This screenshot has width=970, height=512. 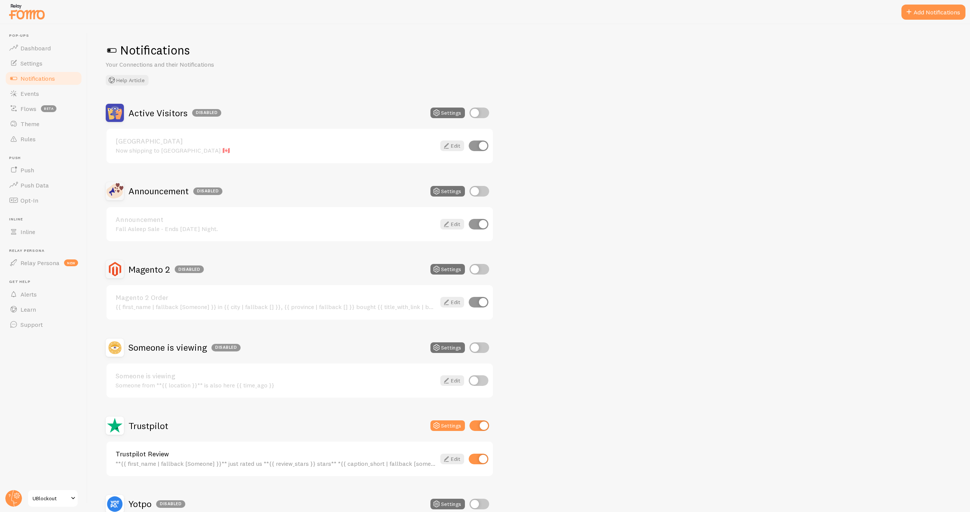 What do you see at coordinates (28, 109) in the screenshot?
I see `span: Flows` at bounding box center [28, 109].